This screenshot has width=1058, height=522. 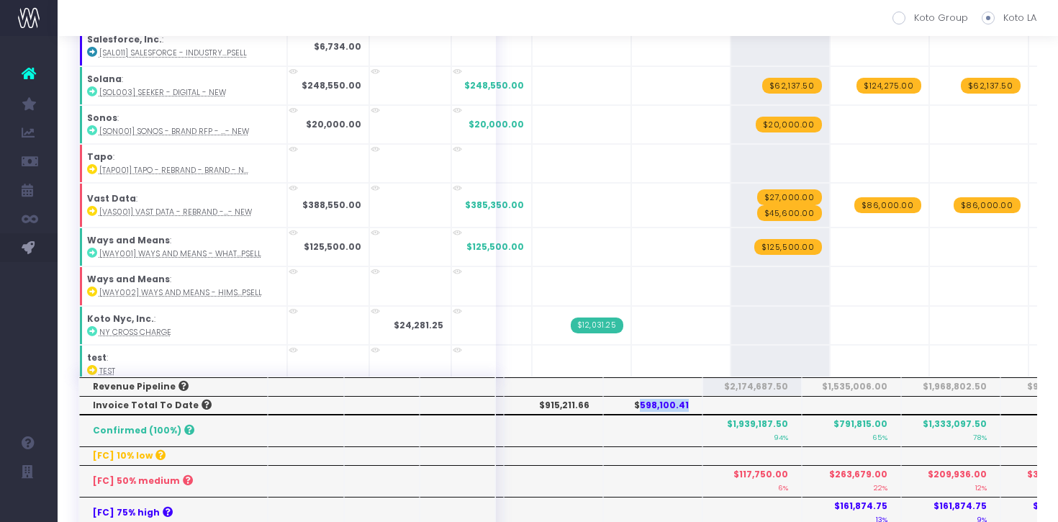 I want to click on span: Streamtime Invoice: 911 – NY Cross Charge, so click(x=596, y=325).